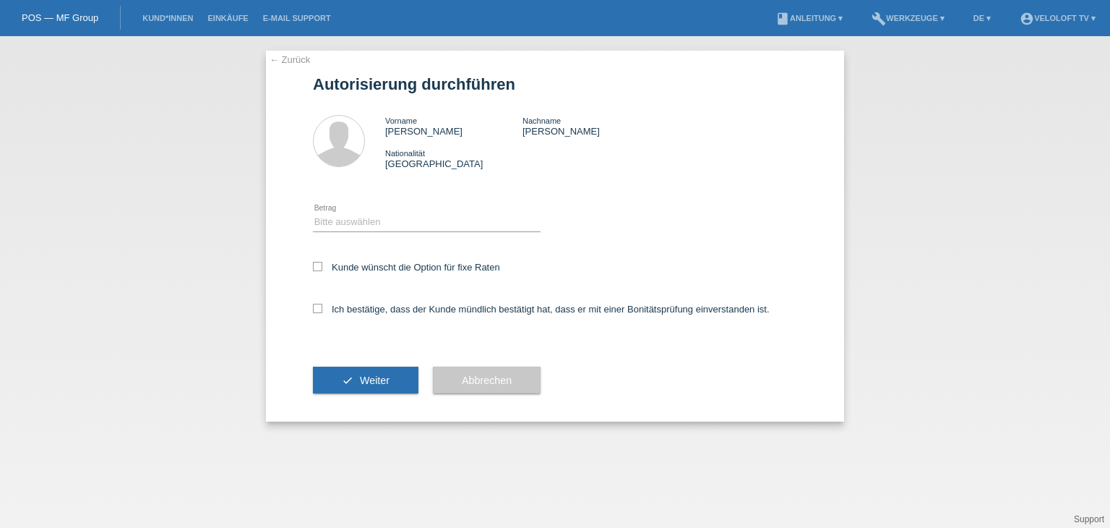  What do you see at coordinates (1090, 519) in the screenshot?
I see `a: Support` at bounding box center [1090, 519].